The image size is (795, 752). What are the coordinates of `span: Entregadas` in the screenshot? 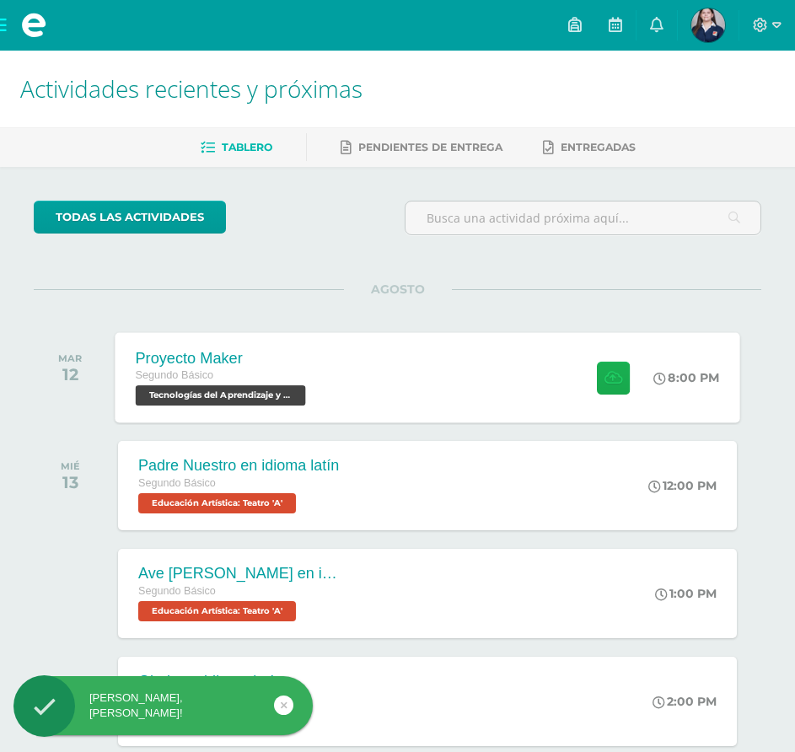 It's located at (597, 147).